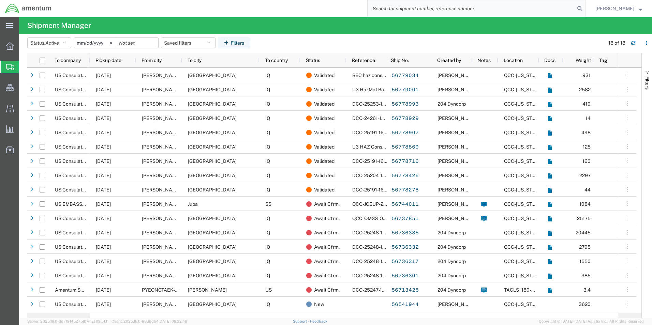  I want to click on a: 56541944, so click(405, 305).